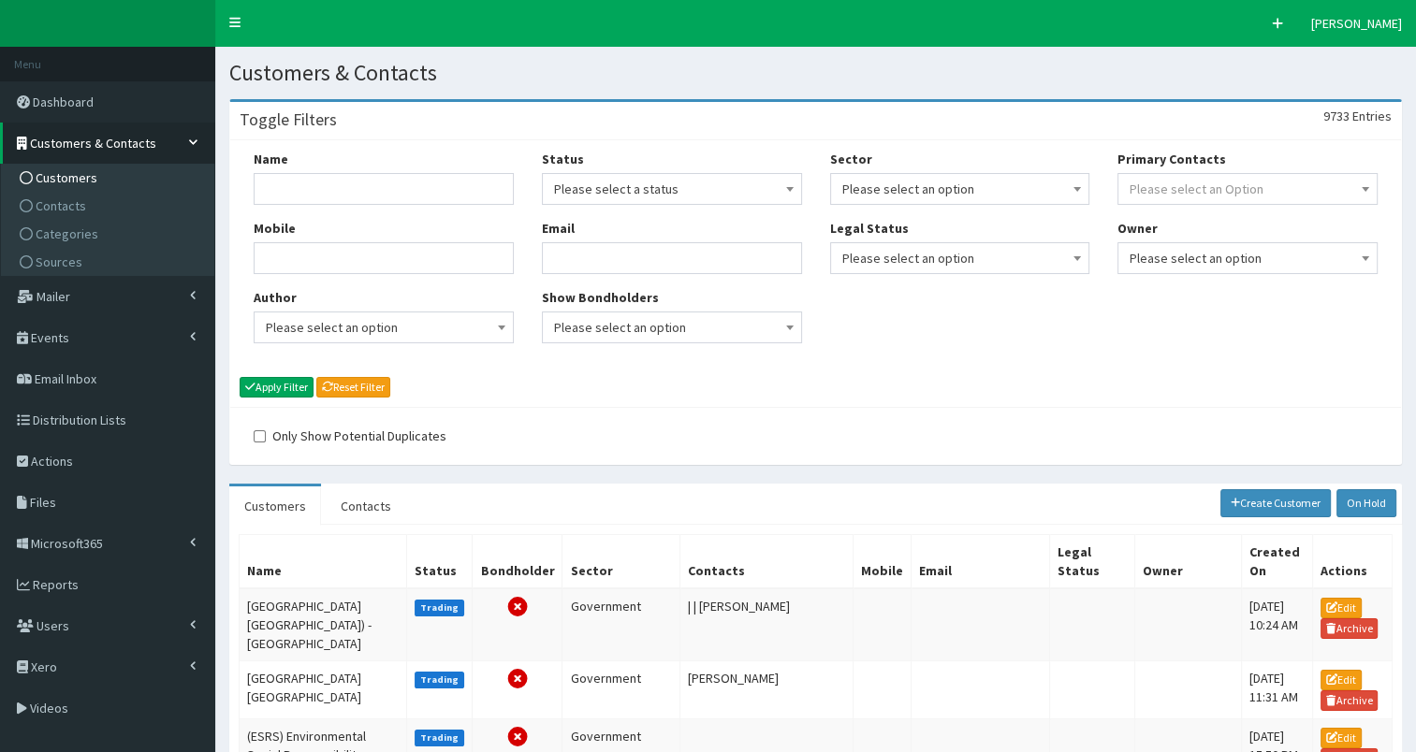 The height and width of the screenshot is (752, 1416). I want to click on a: Create Customer, so click(1276, 503).